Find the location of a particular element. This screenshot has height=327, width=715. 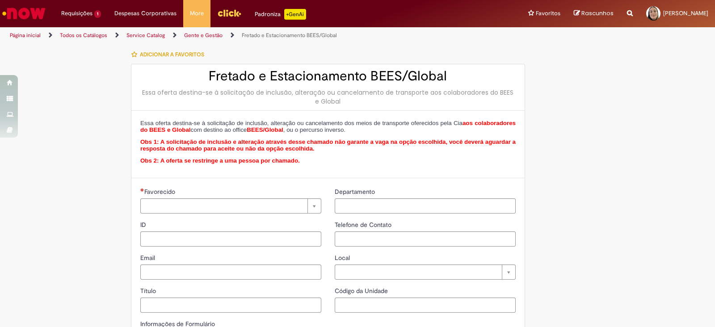

ul: Trilhas de página is located at coordinates (238, 35).